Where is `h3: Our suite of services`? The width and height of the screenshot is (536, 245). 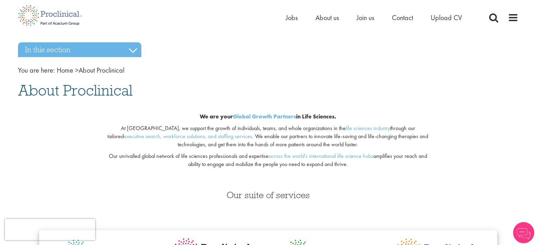 h3: Our suite of services is located at coordinates (268, 195).